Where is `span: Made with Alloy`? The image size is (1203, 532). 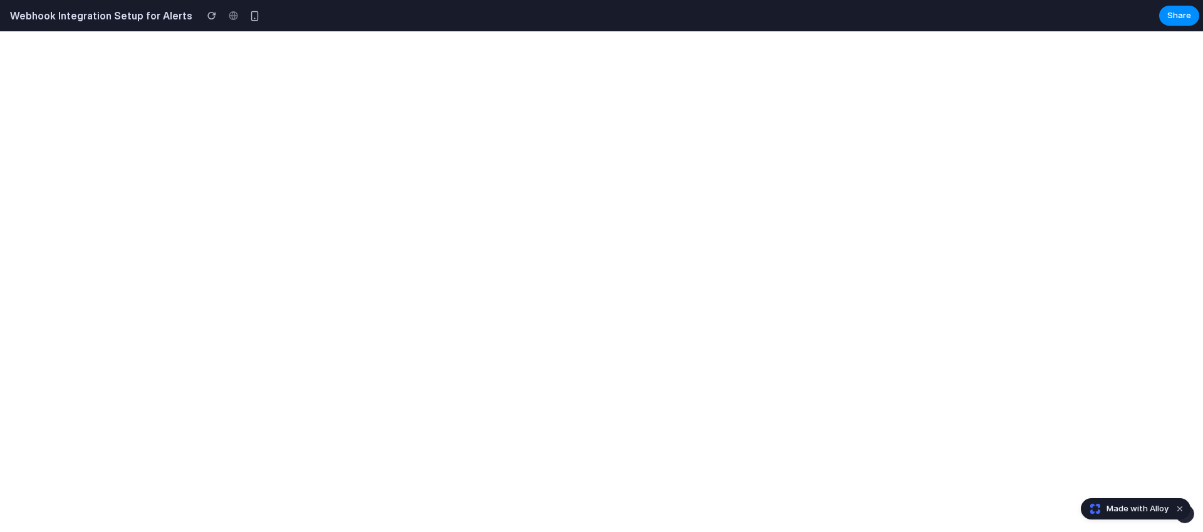
span: Made with Alloy is located at coordinates (1138, 509).